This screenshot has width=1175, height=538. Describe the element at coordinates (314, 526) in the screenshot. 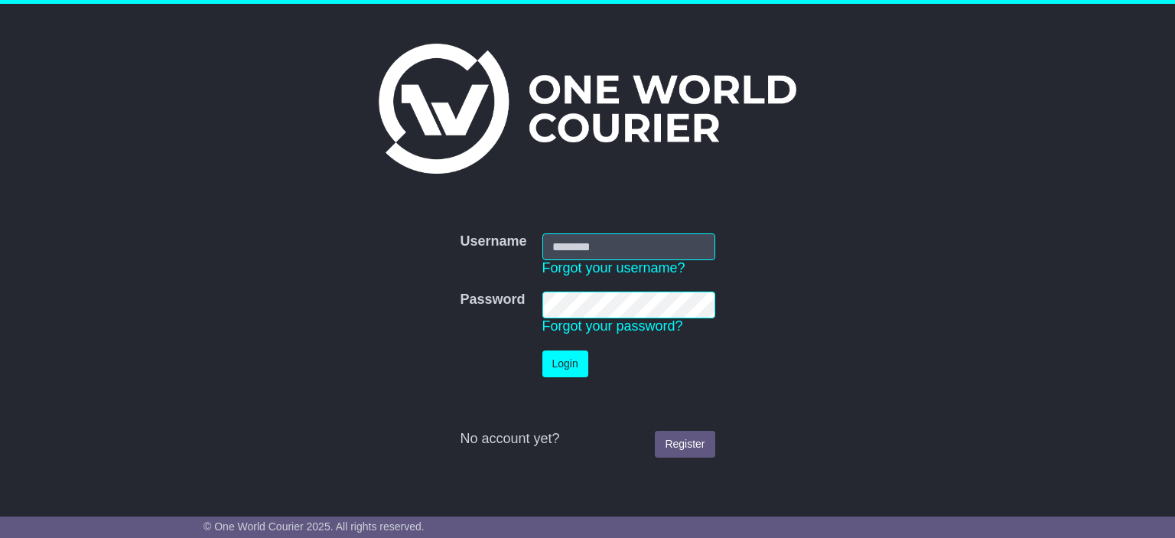

I see `span: © One World Courier 2025. All rights reserved.` at that location.